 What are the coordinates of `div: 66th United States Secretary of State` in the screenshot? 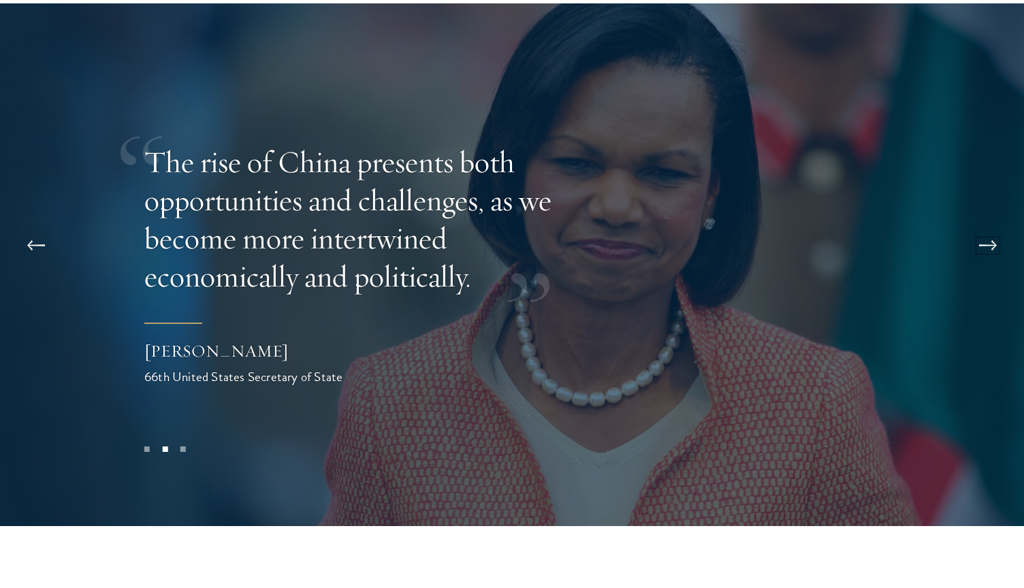 It's located at (281, 377).